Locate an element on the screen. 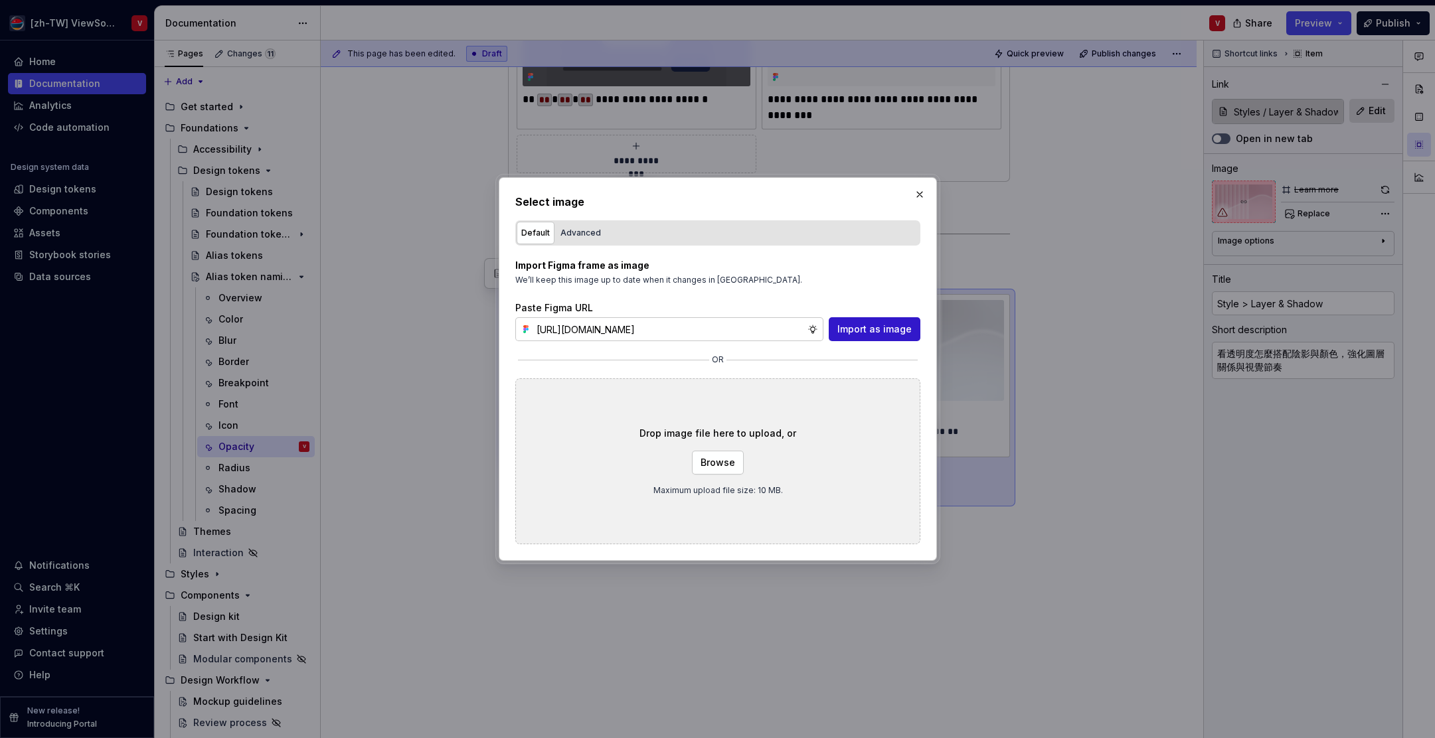  p: Import Figma frame as image is located at coordinates (718, 266).